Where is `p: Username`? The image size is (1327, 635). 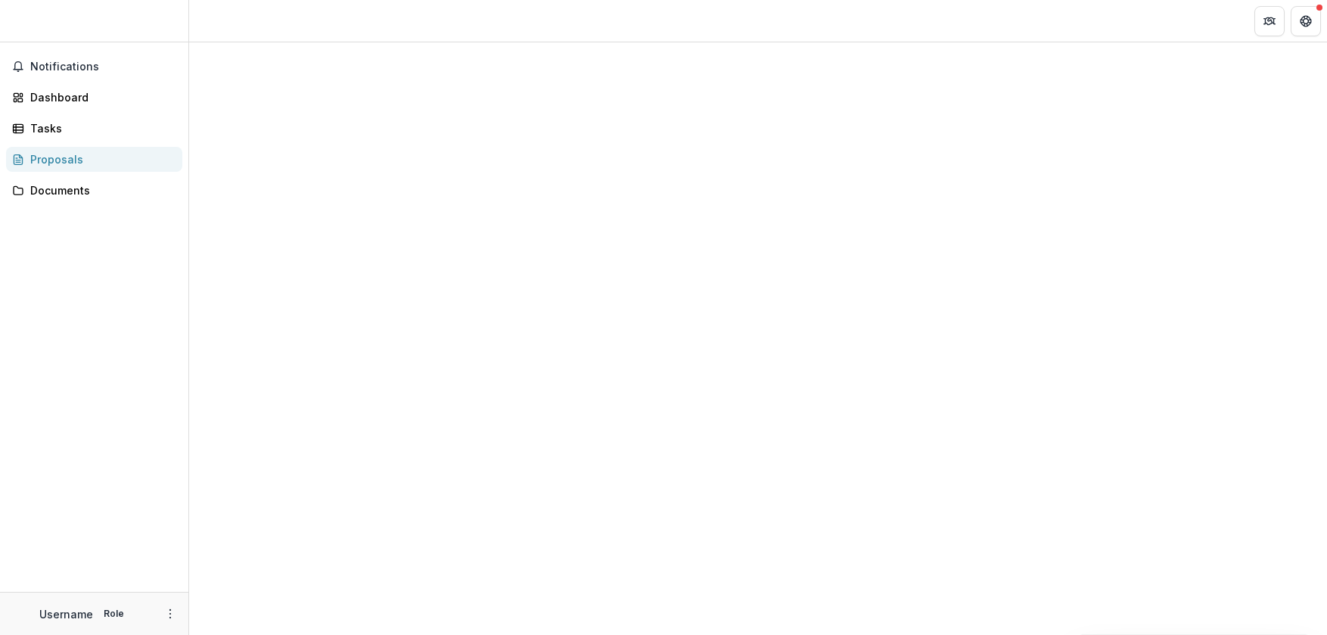
p: Username is located at coordinates (66, 614).